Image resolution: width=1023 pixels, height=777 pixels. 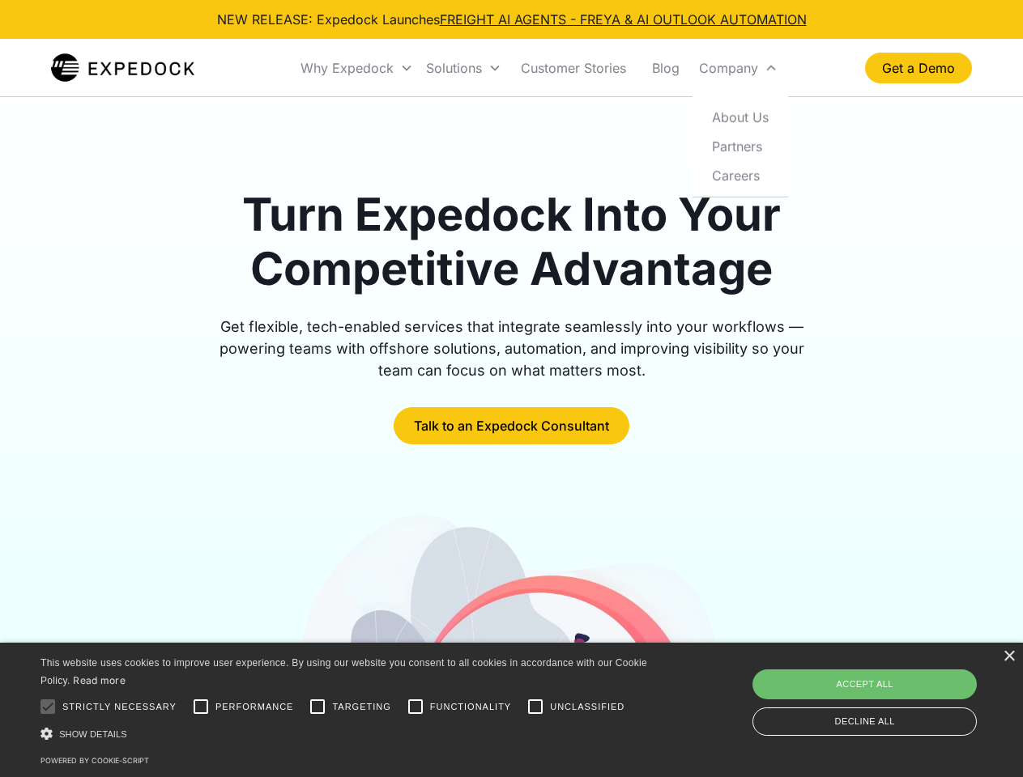 What do you see at coordinates (573, 68) in the screenshot?
I see `a: Customer Stories` at bounding box center [573, 68].